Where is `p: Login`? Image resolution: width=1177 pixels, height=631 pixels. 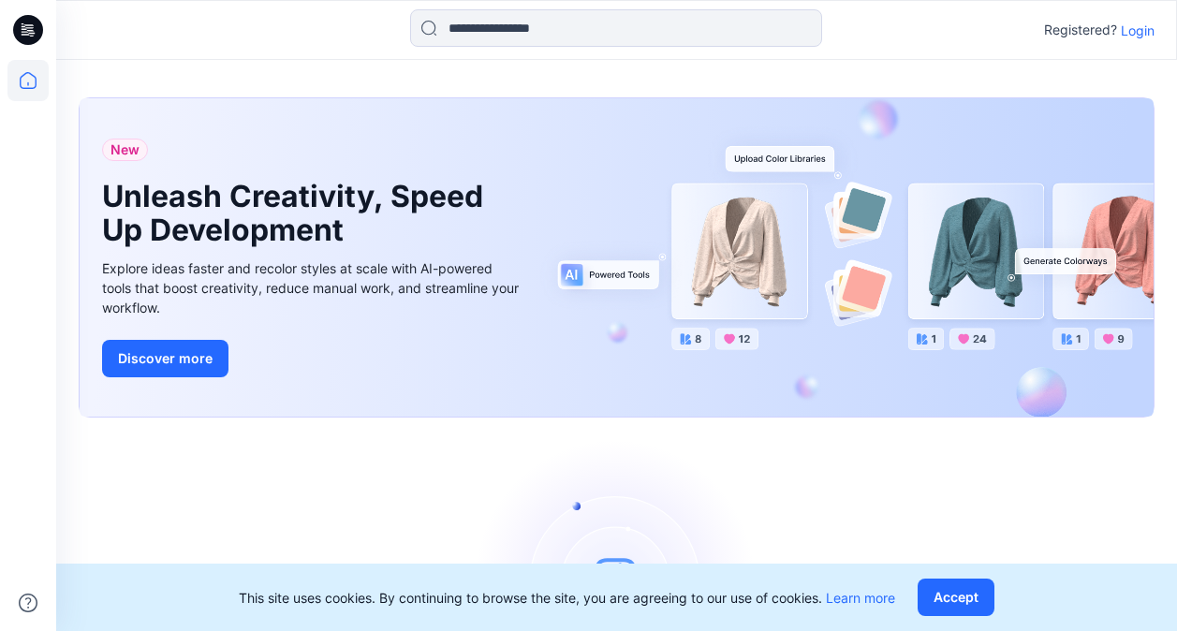
p: Login is located at coordinates (1138, 30).